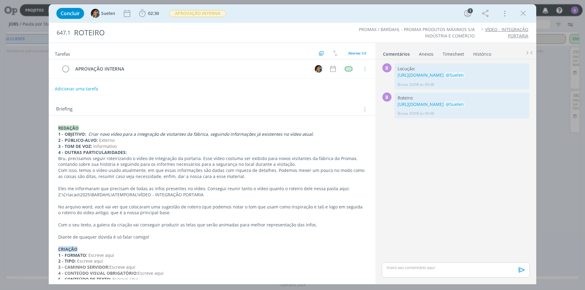 The height and width of the screenshot is (290, 585). What do you see at coordinates (108, 13) in the screenshot?
I see `span: Suelen` at bounding box center [108, 13].